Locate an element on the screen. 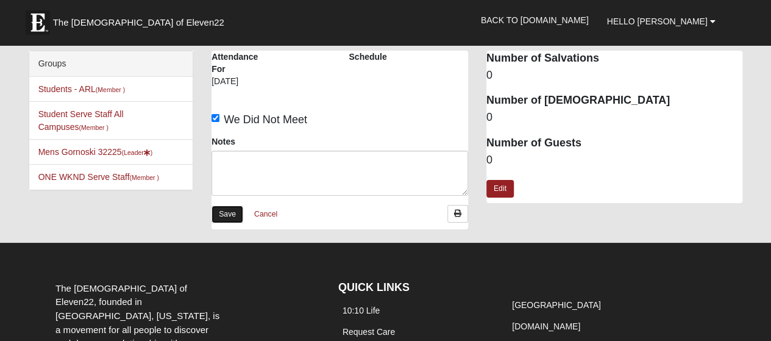 Image resolution: width=771 pixels, height=341 pixels. a: Save is located at coordinates (227, 214).